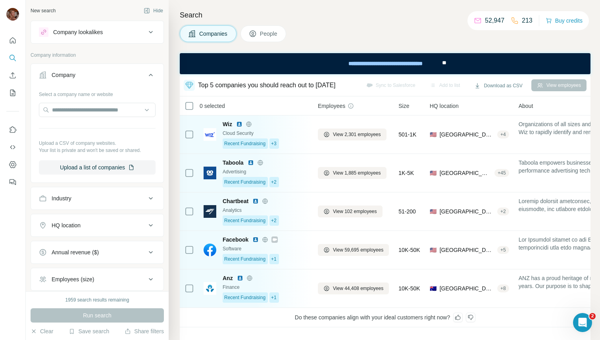 This screenshot has width=600, height=340. What do you see at coordinates (13, 75) in the screenshot?
I see `button: Enrich CSV` at bounding box center [13, 75].